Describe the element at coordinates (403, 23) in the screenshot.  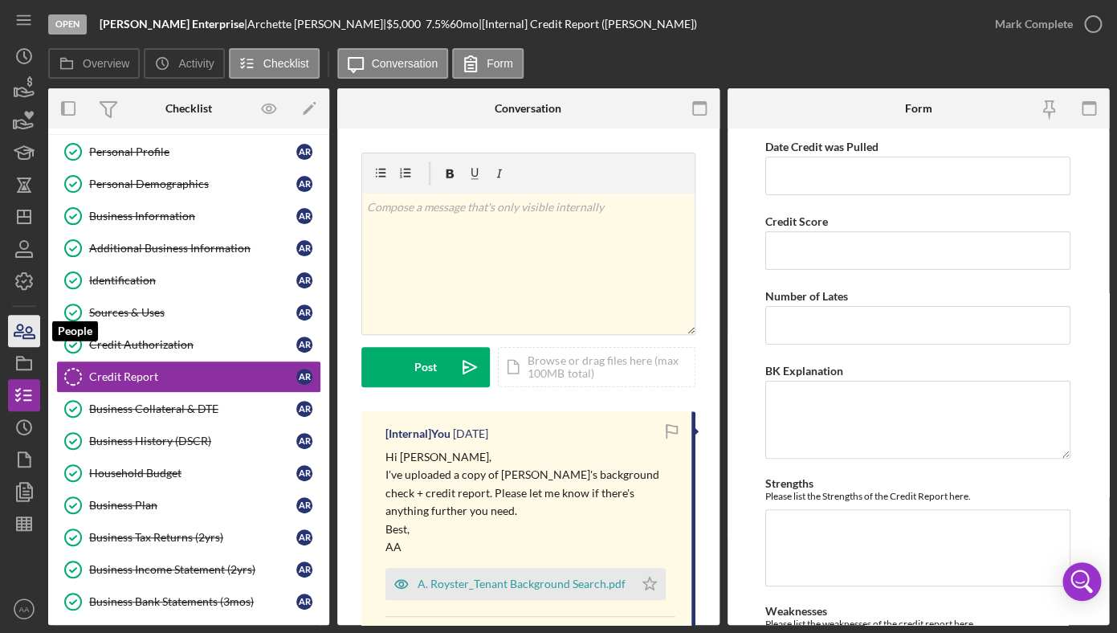
I see `span: $5,000` at that location.